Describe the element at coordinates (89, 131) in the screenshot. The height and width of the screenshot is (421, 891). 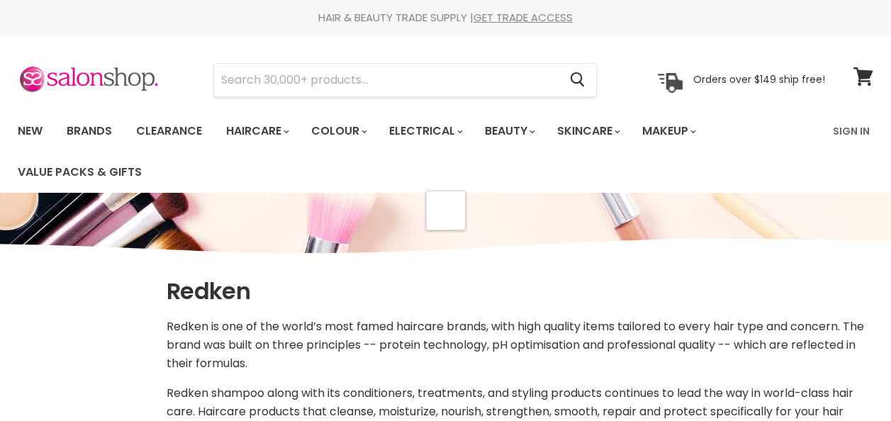
I see `a: Brands` at that location.